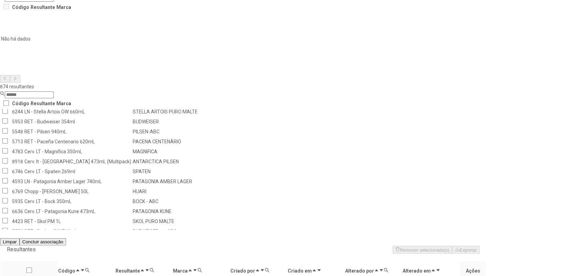  I want to click on button: Exportar, so click(465, 249).